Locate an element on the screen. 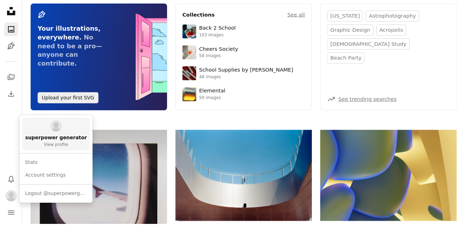 Image resolution: width=475 pixels, height=226 pixels. a: Stats is located at coordinates (57, 164).